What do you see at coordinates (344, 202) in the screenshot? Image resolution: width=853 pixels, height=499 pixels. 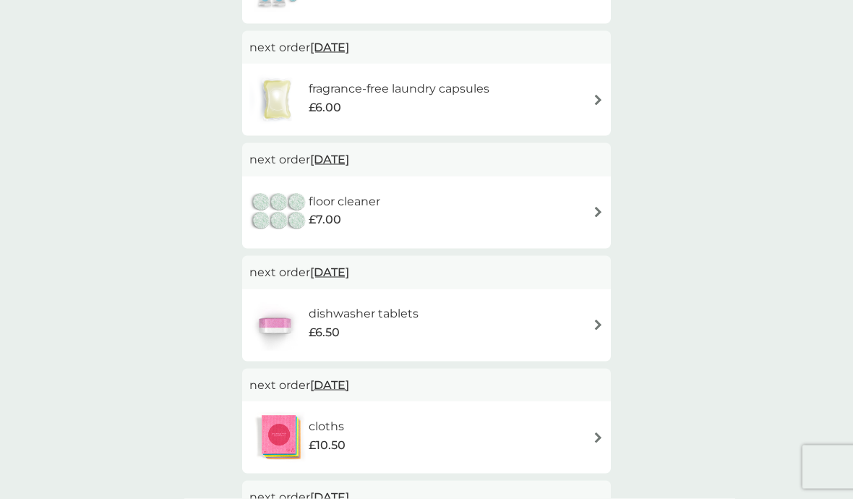 I see `h6: floor cleaner` at bounding box center [344, 202].